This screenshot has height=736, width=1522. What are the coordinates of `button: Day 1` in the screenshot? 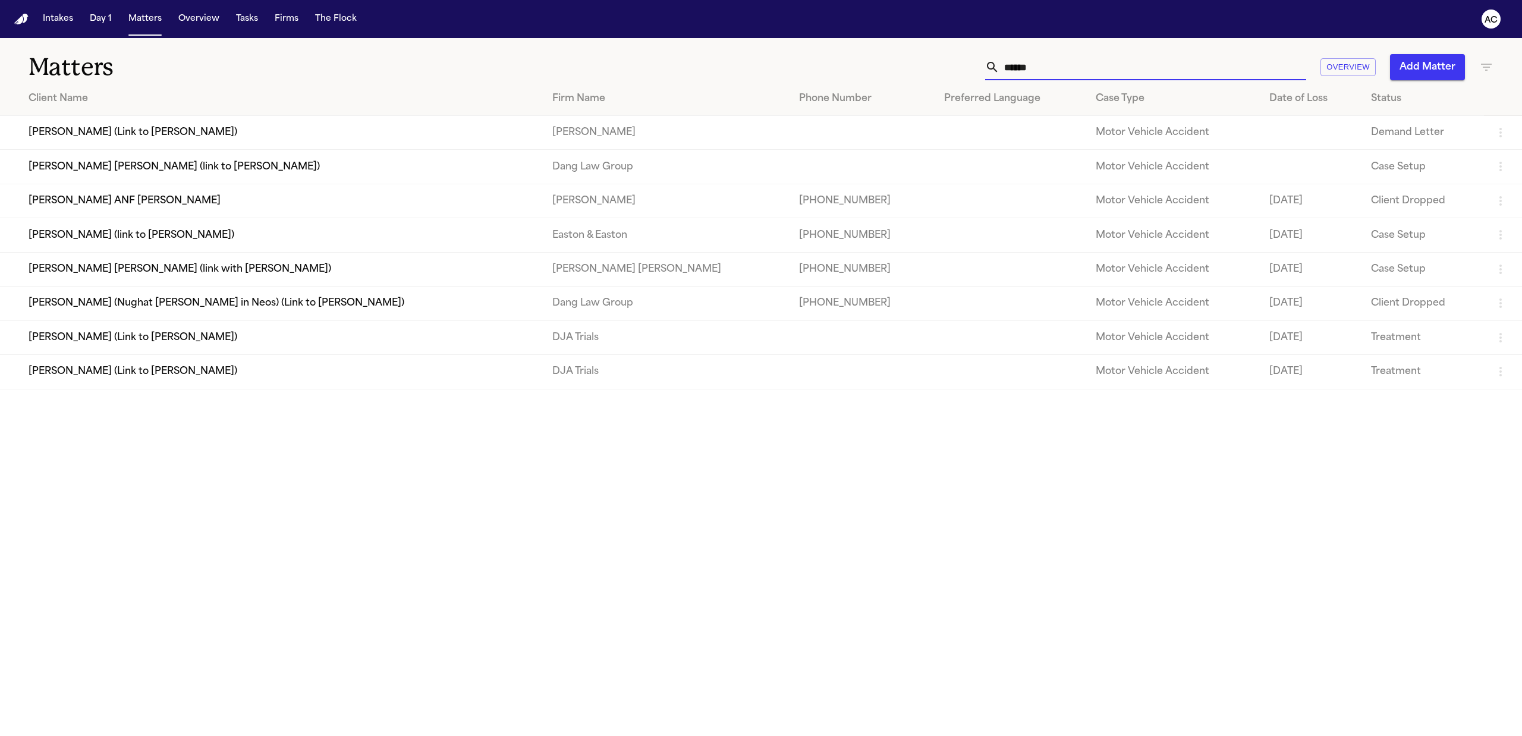 It's located at (100, 19).